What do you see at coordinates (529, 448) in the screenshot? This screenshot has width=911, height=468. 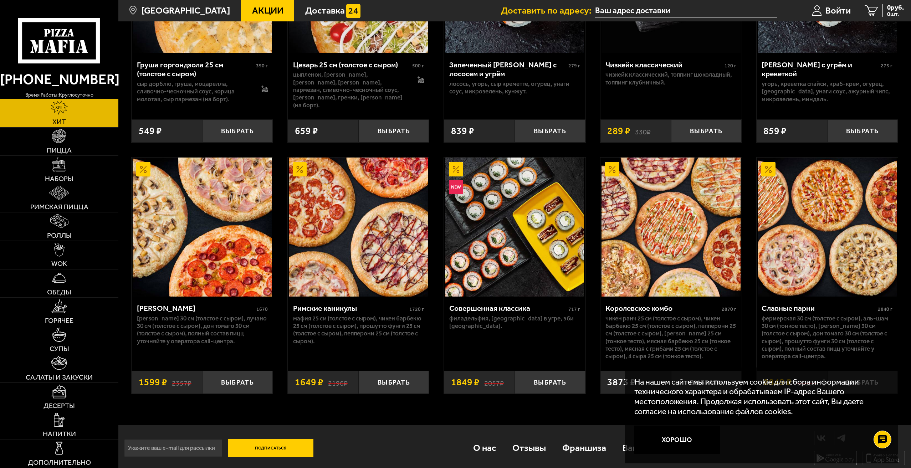 I see `a: Отзывы` at bounding box center [529, 448].